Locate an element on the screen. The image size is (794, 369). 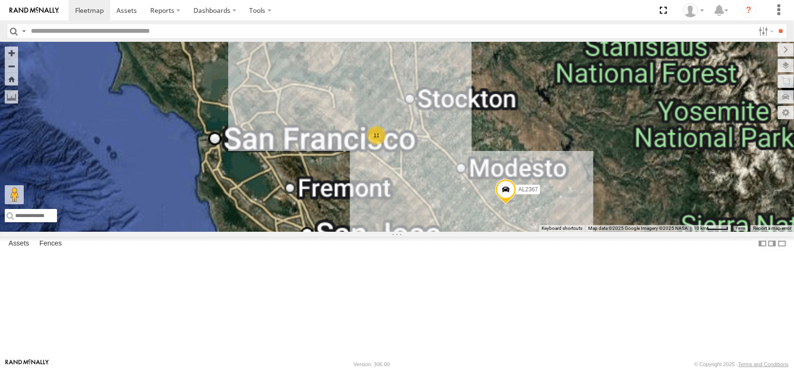
div: Version: 306.00 is located at coordinates (372, 365).